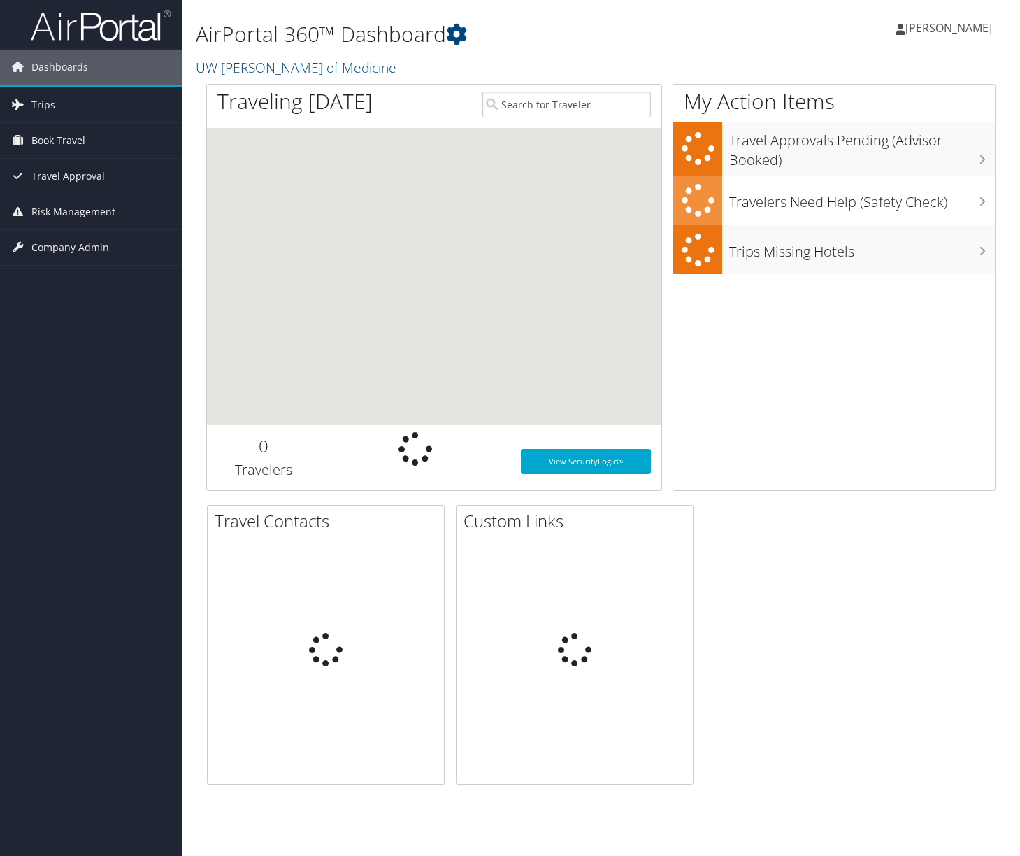 The height and width of the screenshot is (856, 1020). I want to click on a: Travel Approvals Pending (Advisor Booked), so click(834, 148).